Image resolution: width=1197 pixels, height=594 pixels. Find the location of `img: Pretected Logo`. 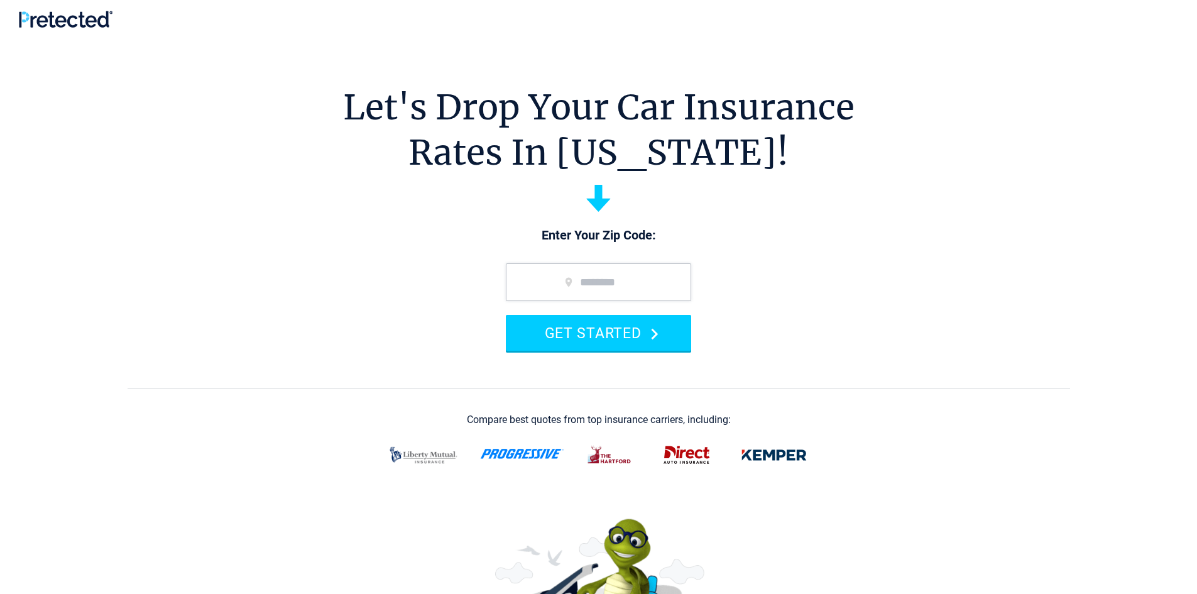

img: Pretected Logo is located at coordinates (65, 19).